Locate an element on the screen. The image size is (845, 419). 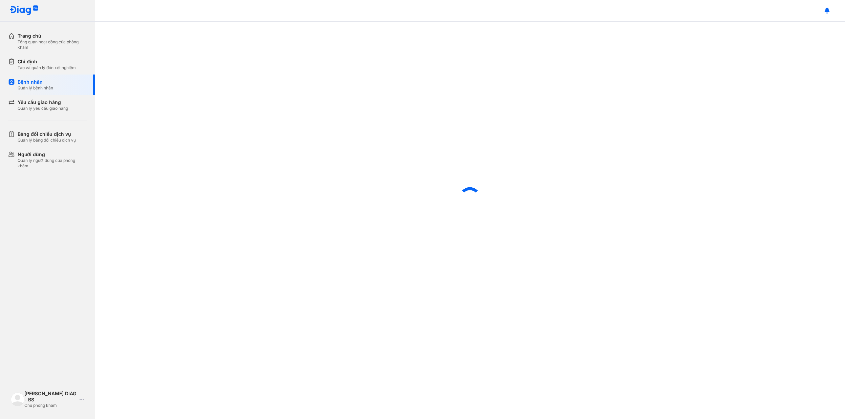
div: Quản lý bệnh nhân is located at coordinates (35, 88).